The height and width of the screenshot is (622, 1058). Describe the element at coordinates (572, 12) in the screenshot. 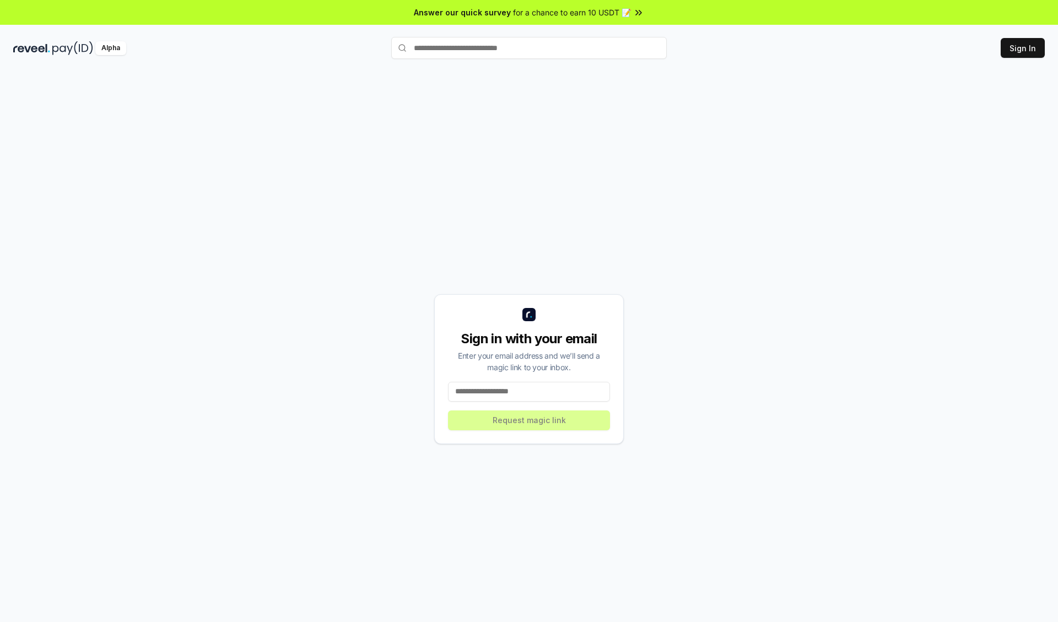

I see `span: for a chance to earn 10 USDT 📝` at that location.